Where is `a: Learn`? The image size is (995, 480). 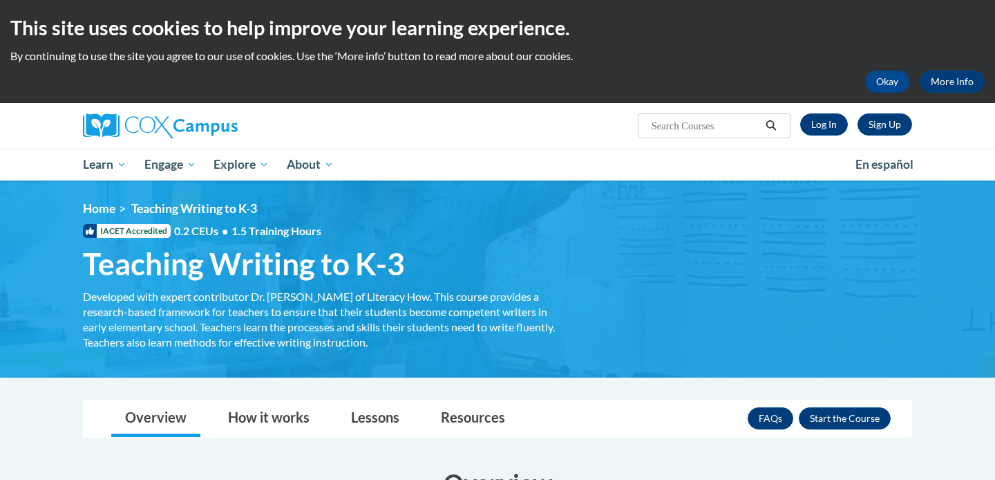
a: Learn is located at coordinates (104, 164).